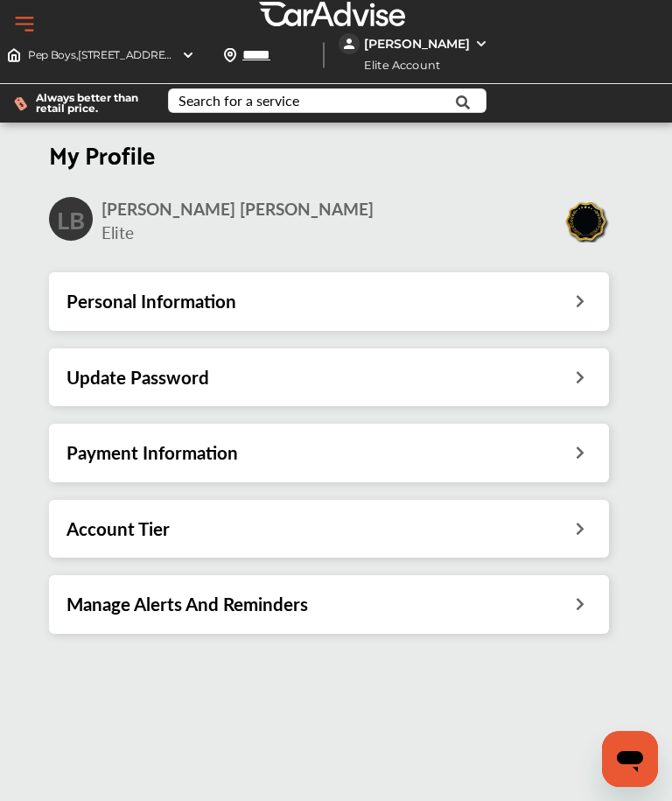 The image size is (672, 801). Describe the element at coordinates (324, 55) in the screenshot. I see `img: header-divider.bc55588e.svg` at that location.